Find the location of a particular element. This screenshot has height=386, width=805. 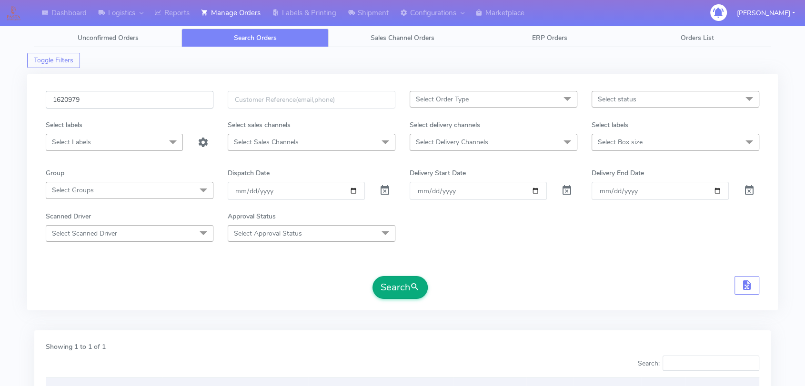

span: Select Groups is located at coordinates (73, 190).